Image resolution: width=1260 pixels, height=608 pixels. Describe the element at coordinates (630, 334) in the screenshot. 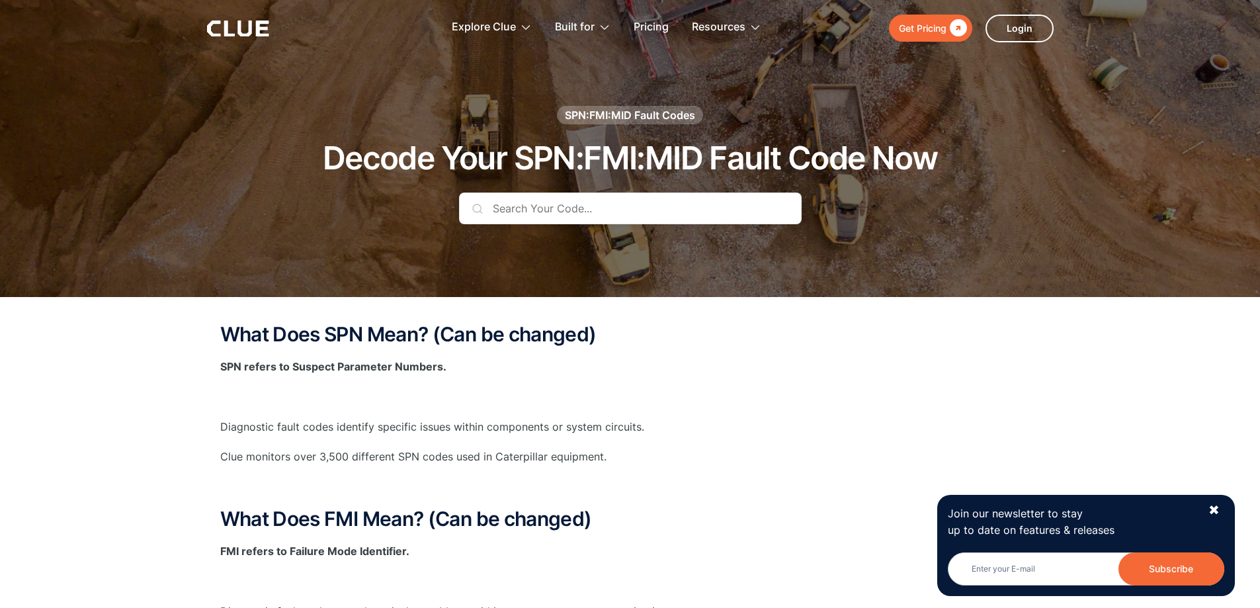

I see `h2: What Does SPN Mean? (Can be changed)` at that location.